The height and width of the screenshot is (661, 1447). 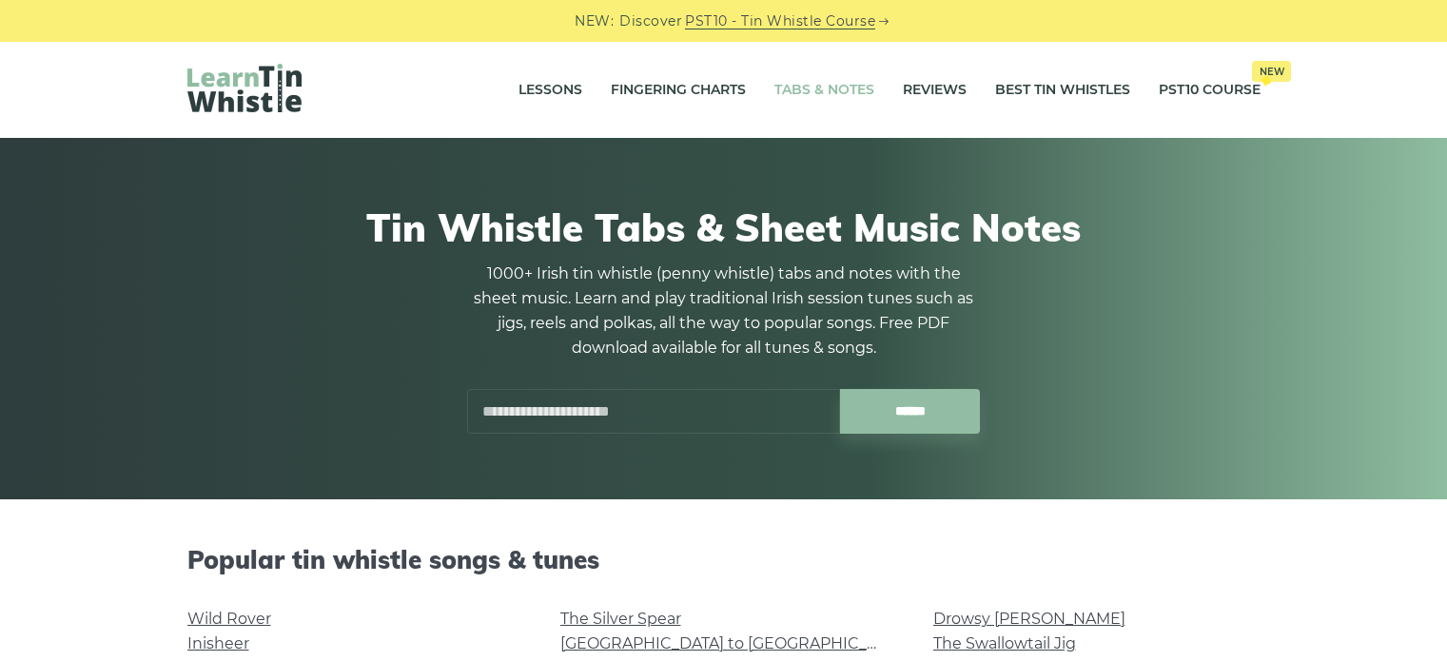 What do you see at coordinates (1271, 71) in the screenshot?
I see `span: New` at bounding box center [1271, 71].